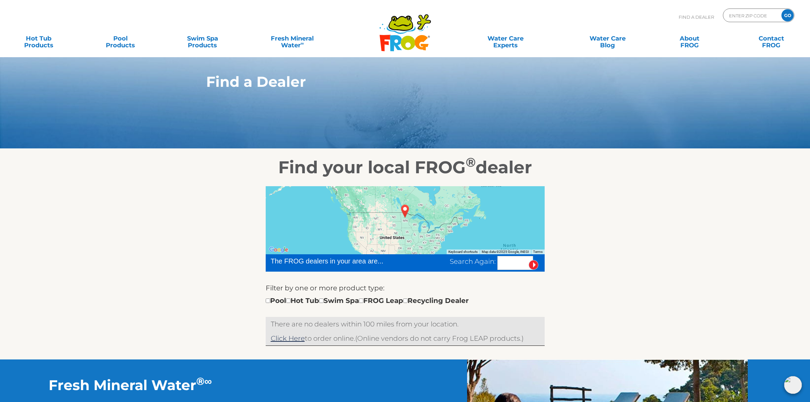 This screenshot has width=810, height=402. What do you see at coordinates (313, 338) in the screenshot?
I see `span: to order online.` at bounding box center [313, 338].